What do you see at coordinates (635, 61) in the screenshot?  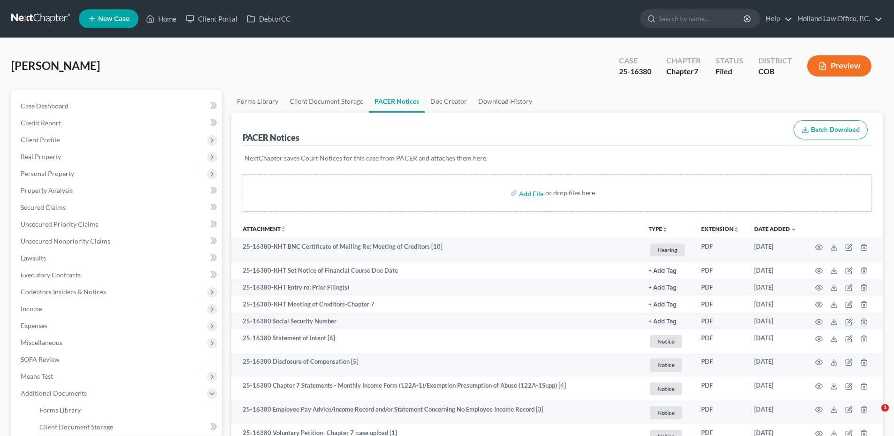 I see `div: Case` at bounding box center [635, 61].